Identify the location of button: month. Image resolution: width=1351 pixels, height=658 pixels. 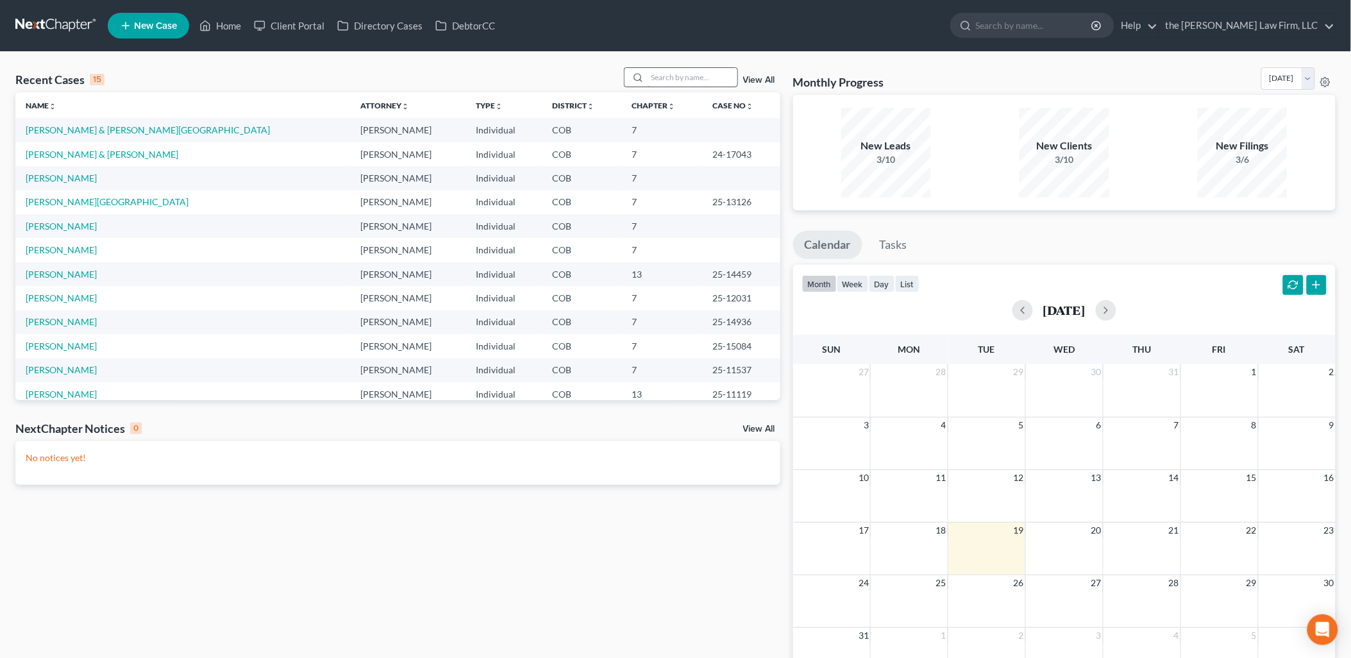
(820, 284).